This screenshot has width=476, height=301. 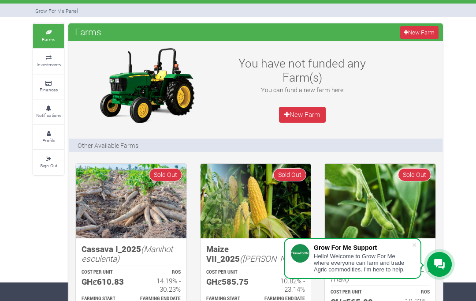 What do you see at coordinates (160, 284) in the screenshot?
I see `h6: 14.19% - 30.23%` at bounding box center [160, 284].